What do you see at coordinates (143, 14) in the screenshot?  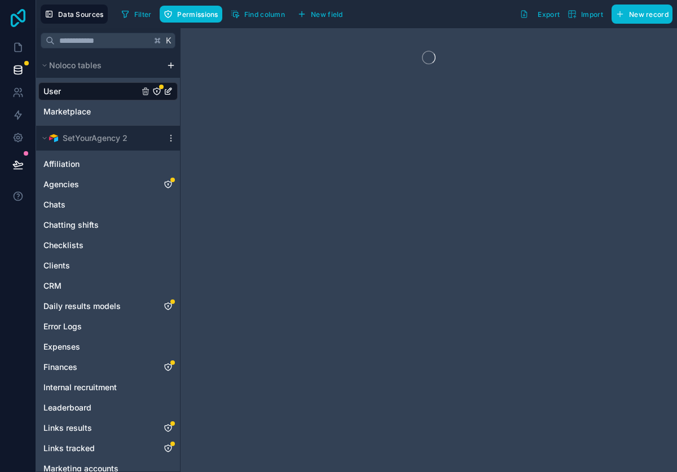 I see `span: Filter` at bounding box center [143, 14].